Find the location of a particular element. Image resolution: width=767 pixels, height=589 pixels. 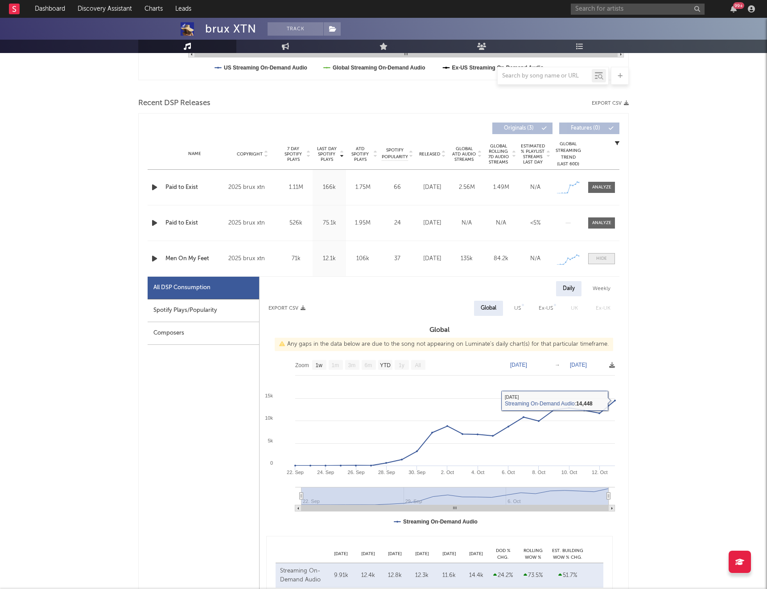

div: 9.91k is located at coordinates (341, 576).